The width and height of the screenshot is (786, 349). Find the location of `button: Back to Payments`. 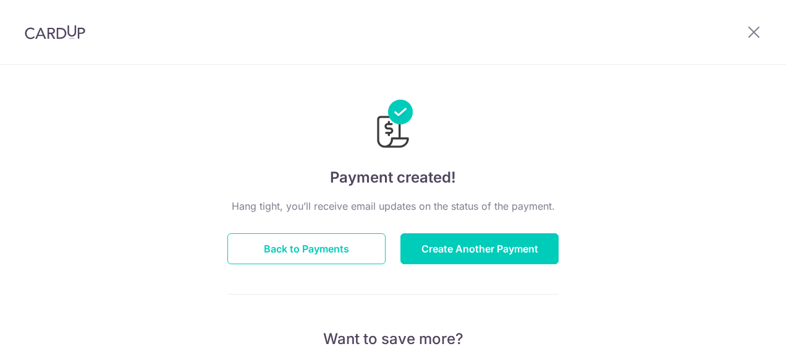

button: Back to Payments is located at coordinates (307, 249).